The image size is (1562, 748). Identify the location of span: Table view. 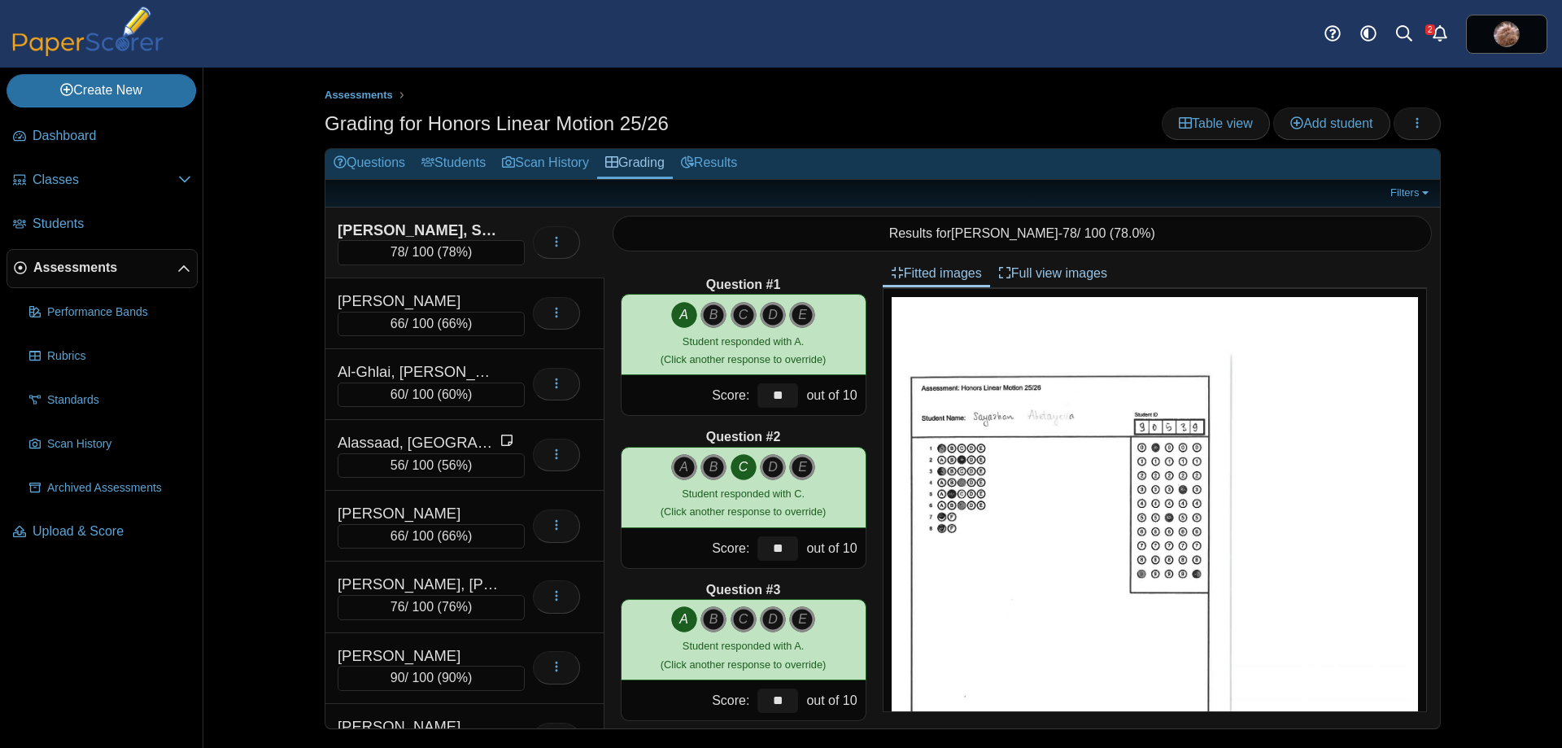
(1216, 123).